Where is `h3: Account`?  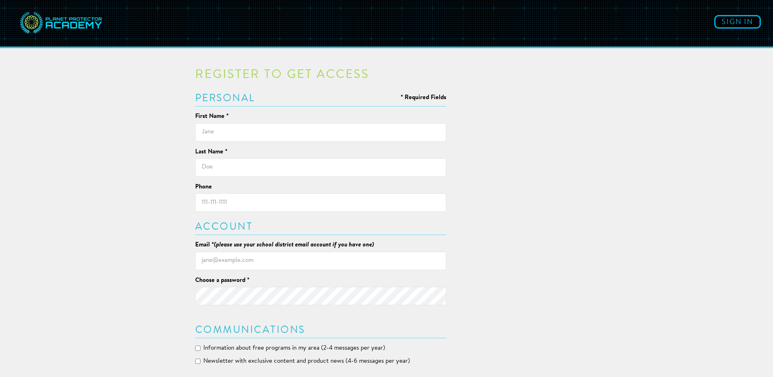
h3: Account is located at coordinates (321, 227).